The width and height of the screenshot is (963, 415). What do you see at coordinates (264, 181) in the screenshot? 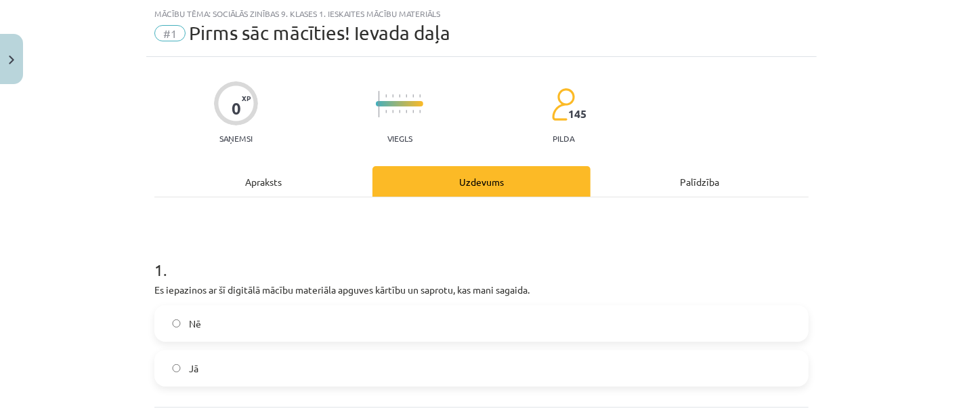
I see `div: Apraksts` at bounding box center [264, 181].